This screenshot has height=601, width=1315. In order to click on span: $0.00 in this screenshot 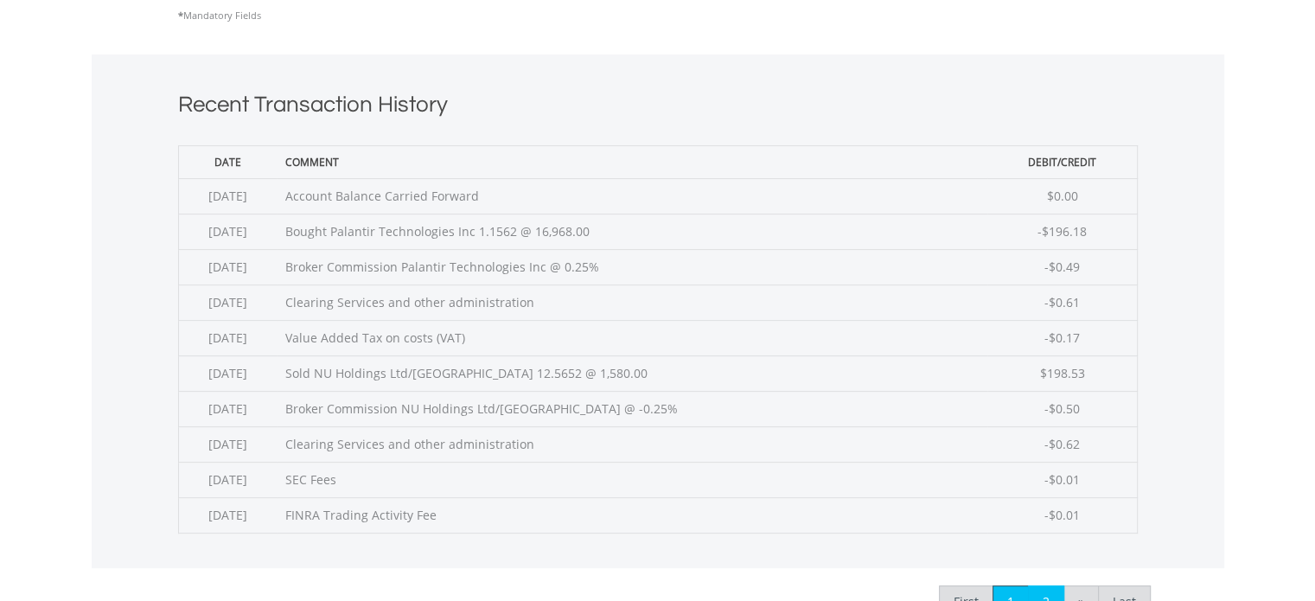, I will do `click(1062, 195)`.